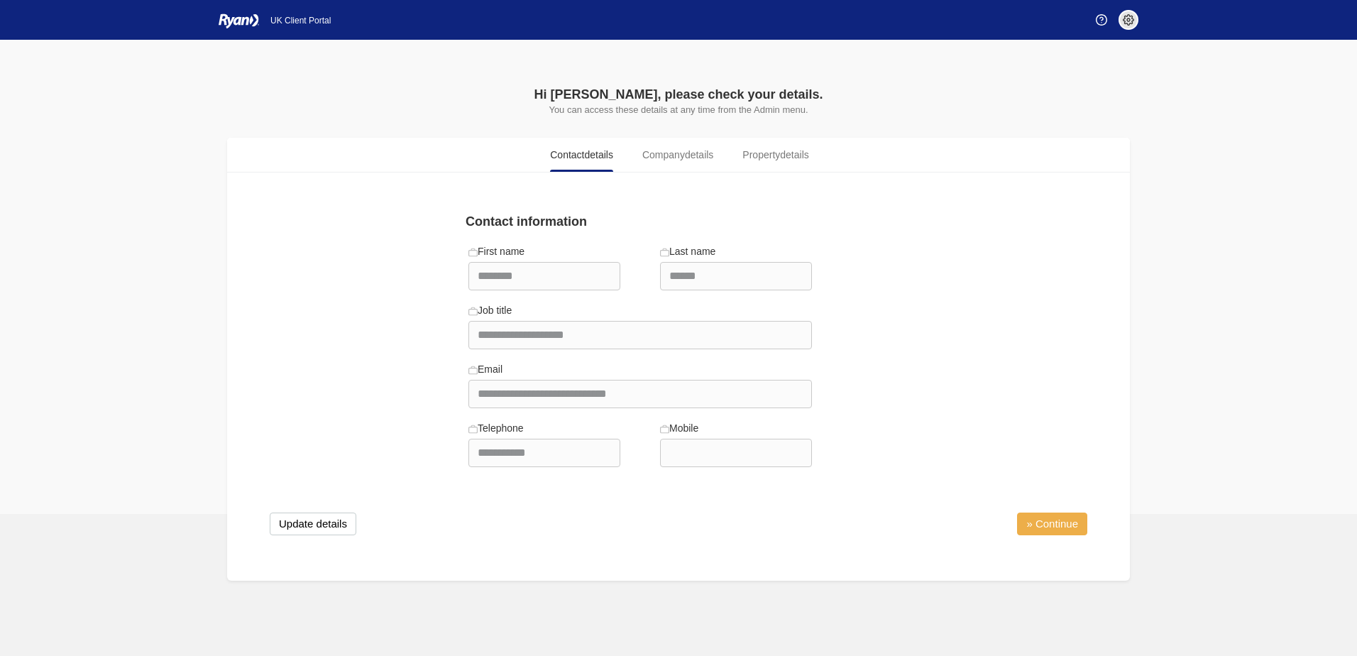 The image size is (1357, 656). Describe the element at coordinates (679, 428) in the screenshot. I see `label: Mobile` at that location.